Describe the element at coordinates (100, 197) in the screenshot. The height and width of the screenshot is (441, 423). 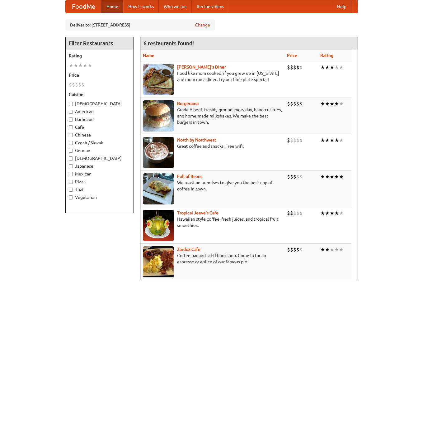
I see `label: Vegetarian` at that location.